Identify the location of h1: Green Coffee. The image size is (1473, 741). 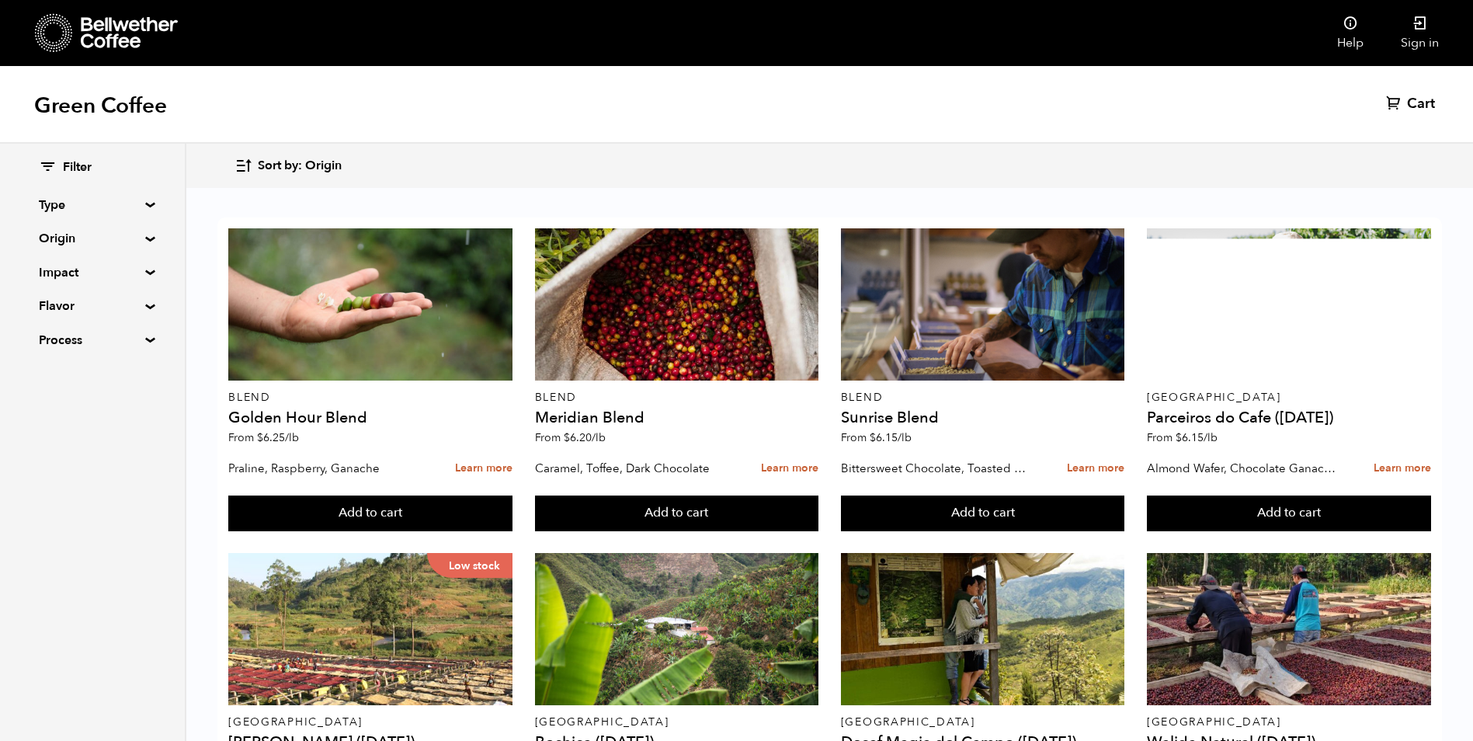
(100, 106).